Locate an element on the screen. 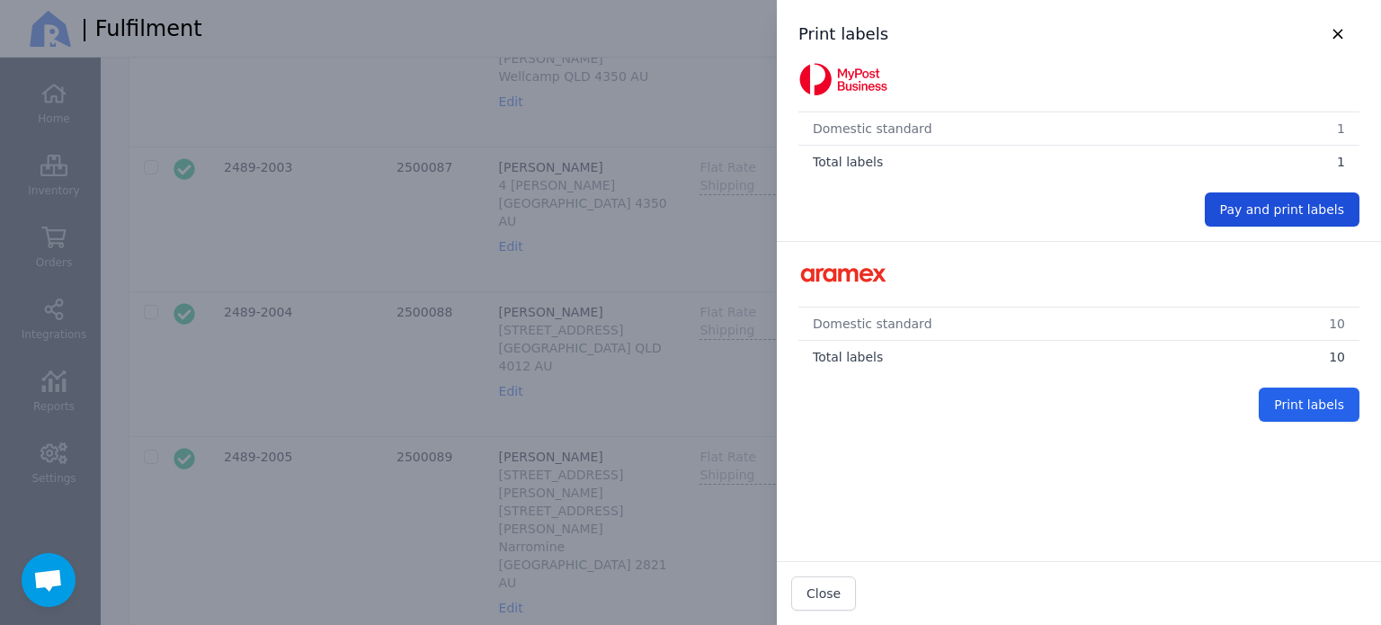 Image resolution: width=1381 pixels, height=625 pixels. img: MyPost Business is located at coordinates (844, 79).